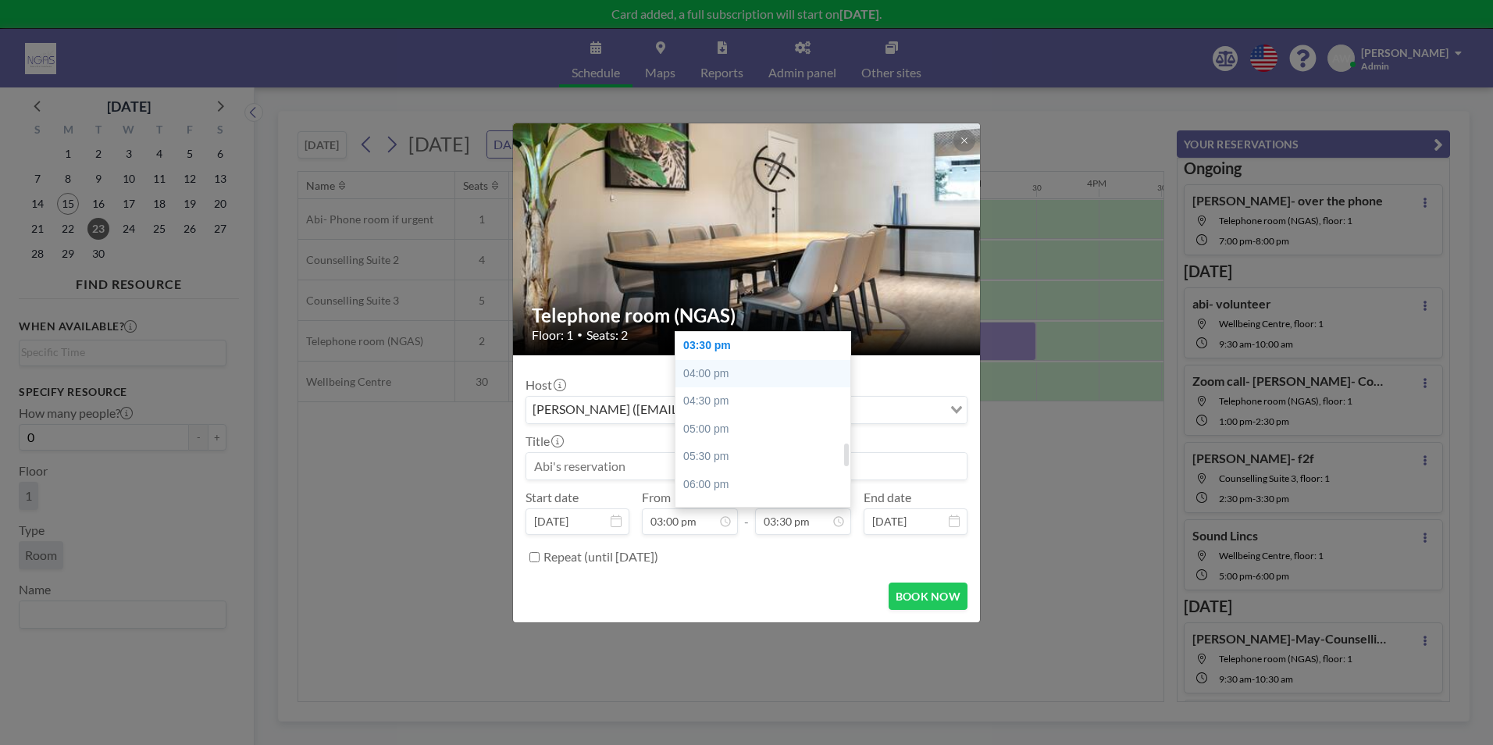 Image resolution: width=1493 pixels, height=745 pixels. Describe the element at coordinates (887, 497) in the screenshot. I see `label: End date` at that location.